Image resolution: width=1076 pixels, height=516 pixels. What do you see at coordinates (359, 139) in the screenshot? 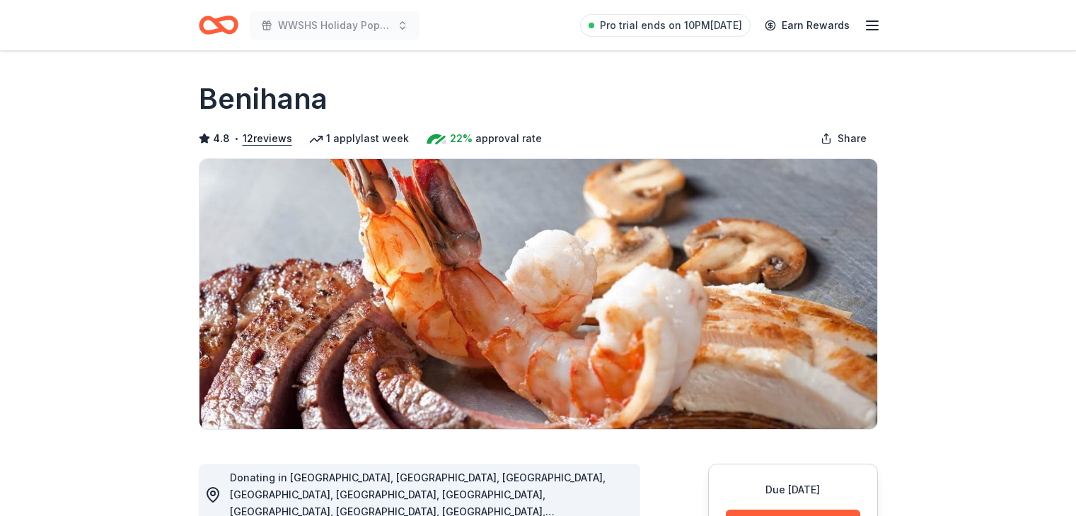
I see `div: 1 apply last week` at bounding box center [359, 139].